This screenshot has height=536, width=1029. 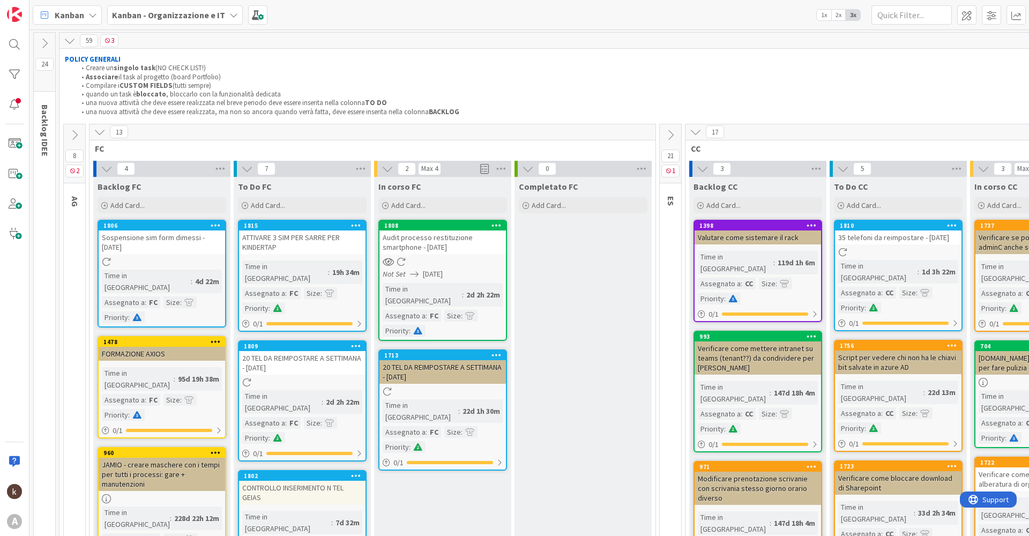 I want to click on span: 1, so click(x=670, y=171).